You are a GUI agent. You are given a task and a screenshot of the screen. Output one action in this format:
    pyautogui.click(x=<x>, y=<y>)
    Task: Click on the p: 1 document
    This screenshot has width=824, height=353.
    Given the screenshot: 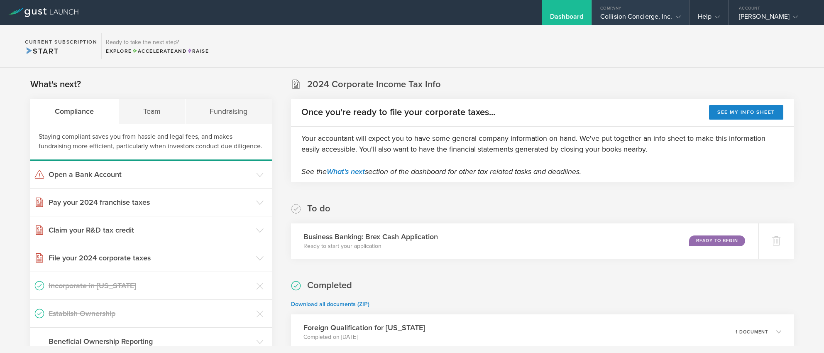 What is the action you would take?
    pyautogui.click(x=752, y=332)
    